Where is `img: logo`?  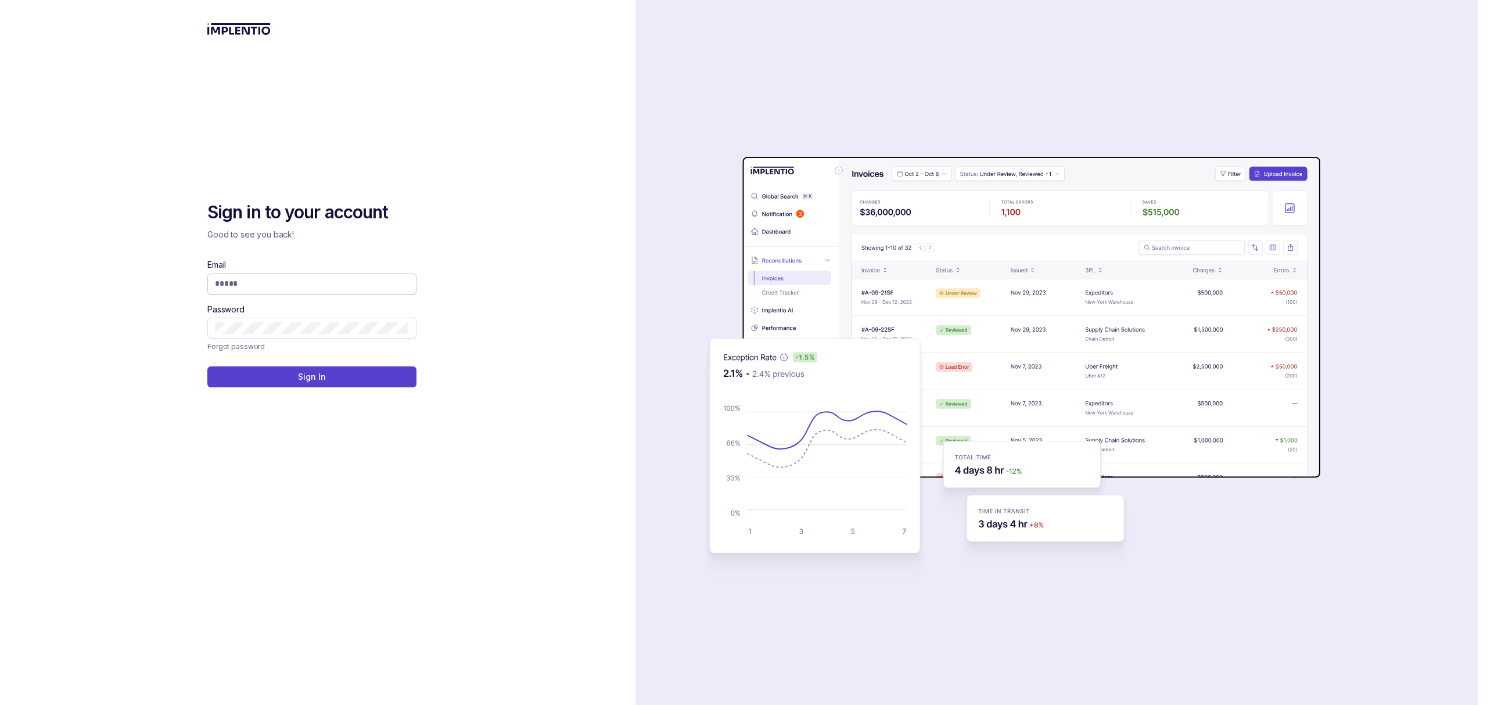
img: logo is located at coordinates (239, 29).